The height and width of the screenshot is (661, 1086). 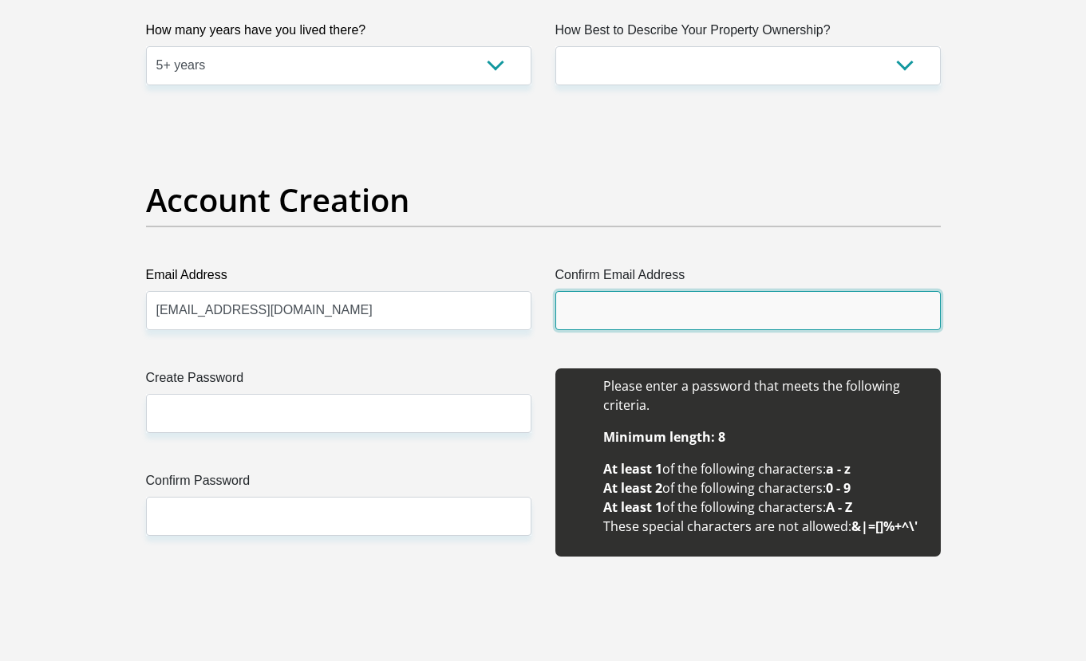 What do you see at coordinates (838, 469) in the screenshot?
I see `b: a - z` at bounding box center [838, 469].